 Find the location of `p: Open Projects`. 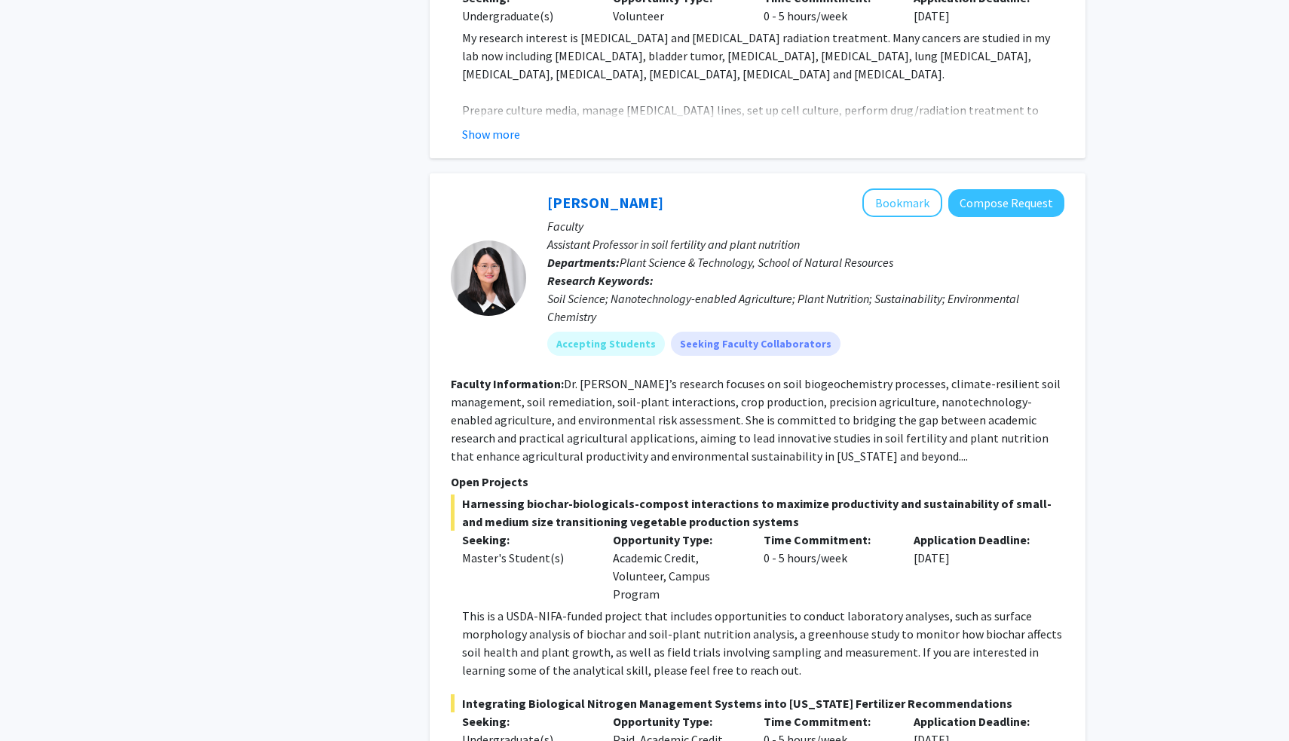

p: Open Projects is located at coordinates (758, 482).